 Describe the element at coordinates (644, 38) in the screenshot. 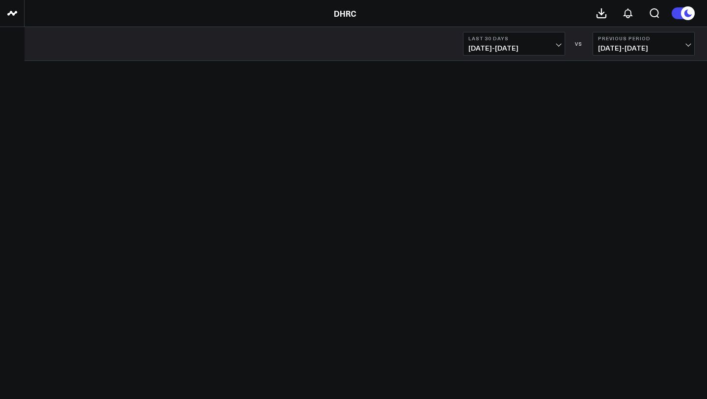

I see `b: Previous Period` at that location.